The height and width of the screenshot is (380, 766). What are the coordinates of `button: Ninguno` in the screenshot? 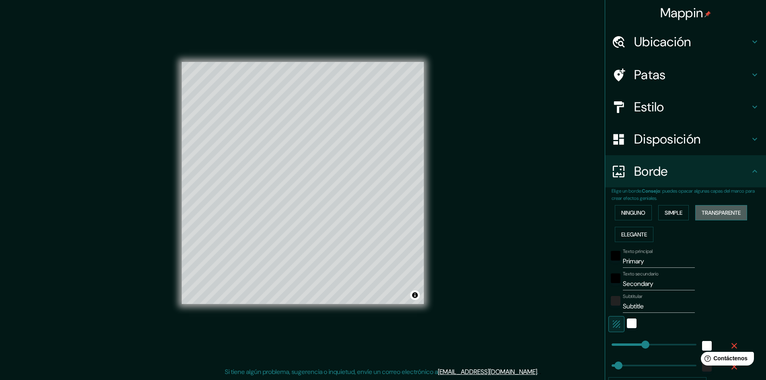 It's located at (633, 213).